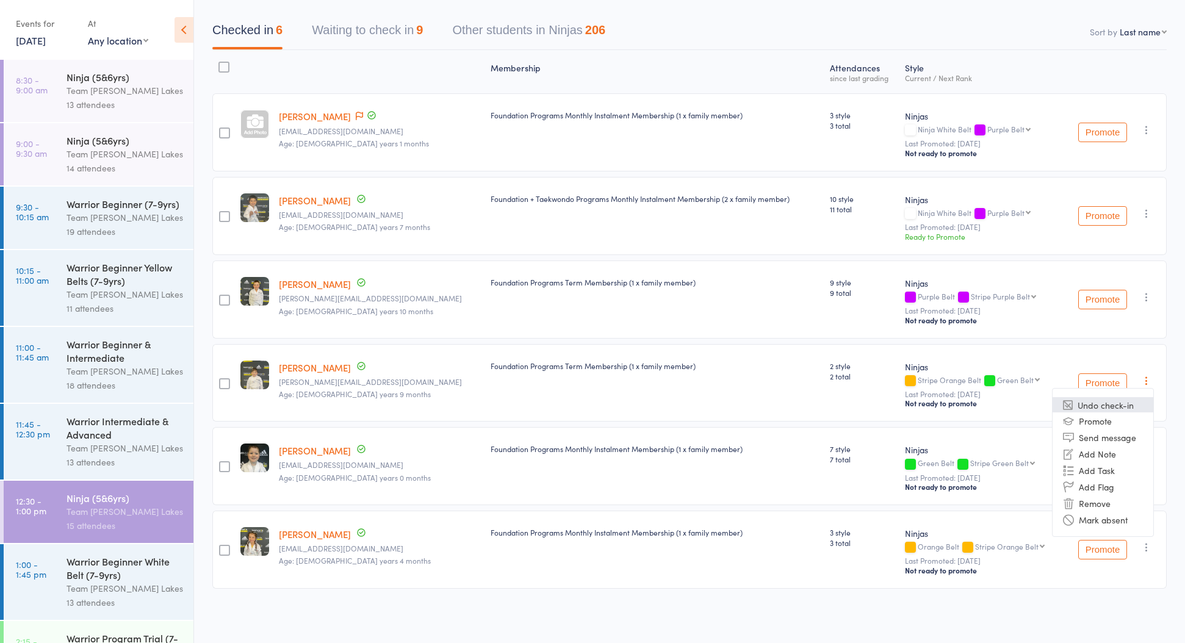 This screenshot has width=1185, height=643. I want to click on li: Remove, so click(1103, 503).